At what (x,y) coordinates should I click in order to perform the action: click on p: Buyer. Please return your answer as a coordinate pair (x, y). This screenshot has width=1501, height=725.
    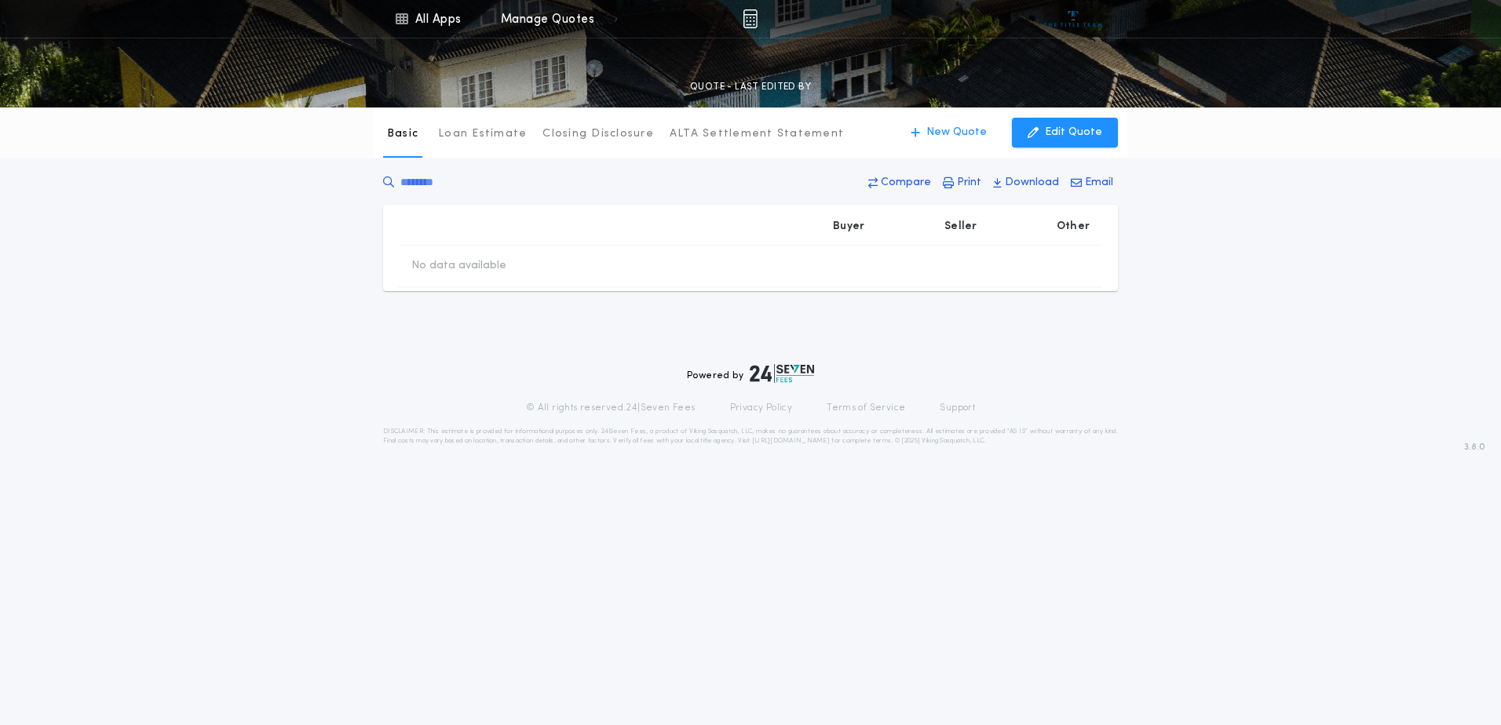
    Looking at the image, I should click on (849, 227).